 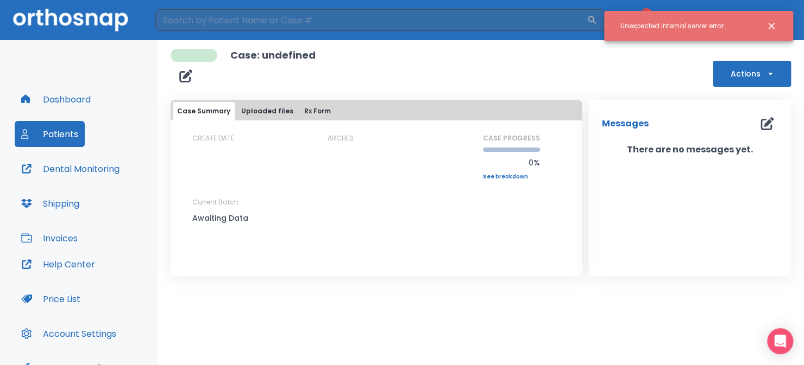 I want to click on a: Price List, so click(x=50, y=299).